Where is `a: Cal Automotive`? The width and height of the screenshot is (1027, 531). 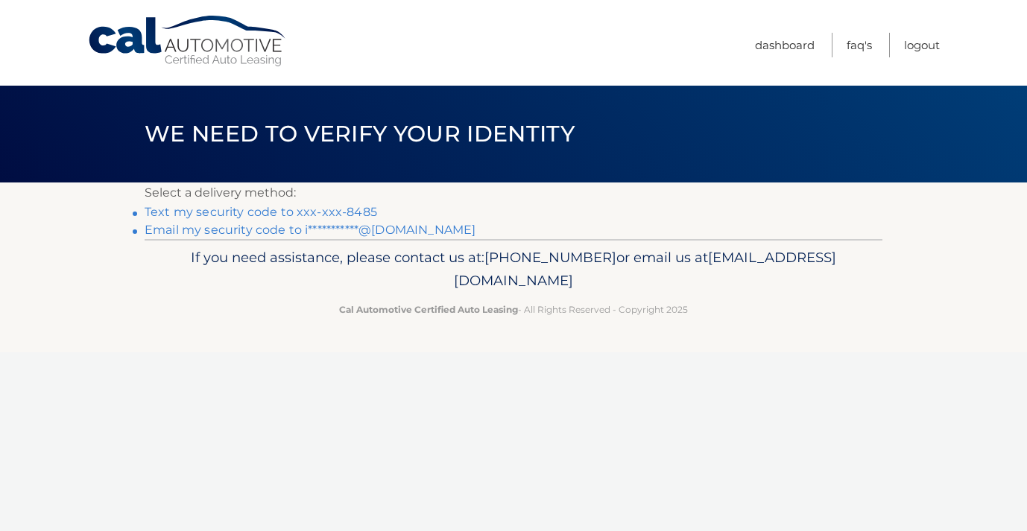 a: Cal Automotive is located at coordinates (188, 41).